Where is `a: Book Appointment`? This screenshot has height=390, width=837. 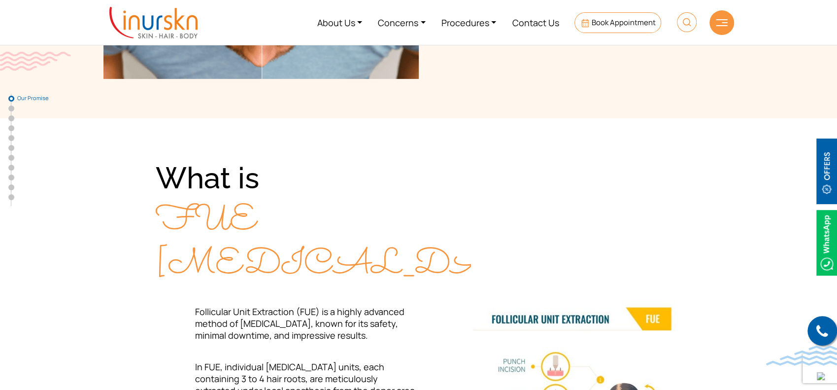 a: Book Appointment is located at coordinates (617, 23).